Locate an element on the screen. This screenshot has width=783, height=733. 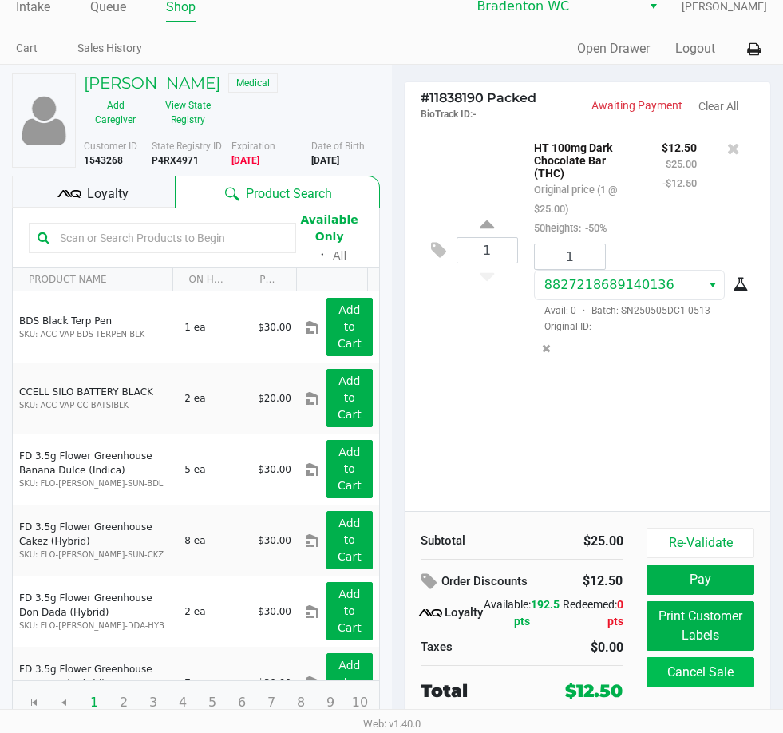
span: Page 6 is located at coordinates (242, 702).